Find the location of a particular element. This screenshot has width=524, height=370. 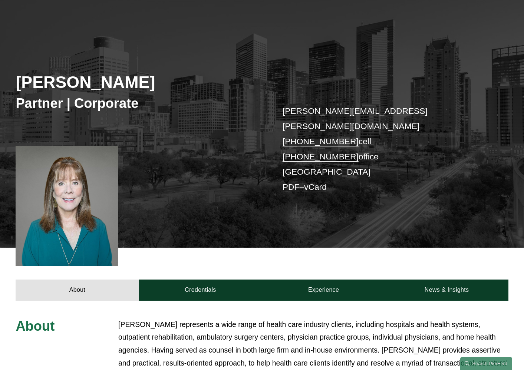

a: Credentials is located at coordinates (200, 290).